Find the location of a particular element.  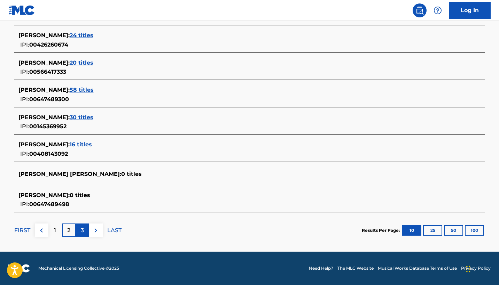

img: help is located at coordinates (437, 10).